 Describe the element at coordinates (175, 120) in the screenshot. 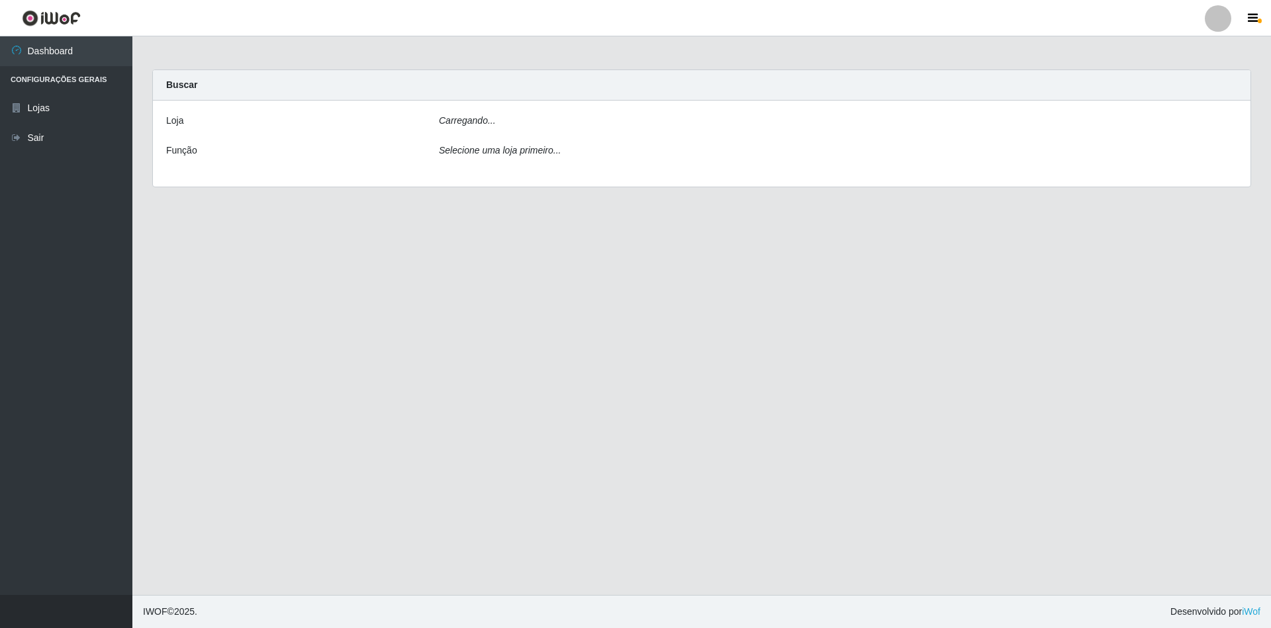

I see `label: Loja` at that location.